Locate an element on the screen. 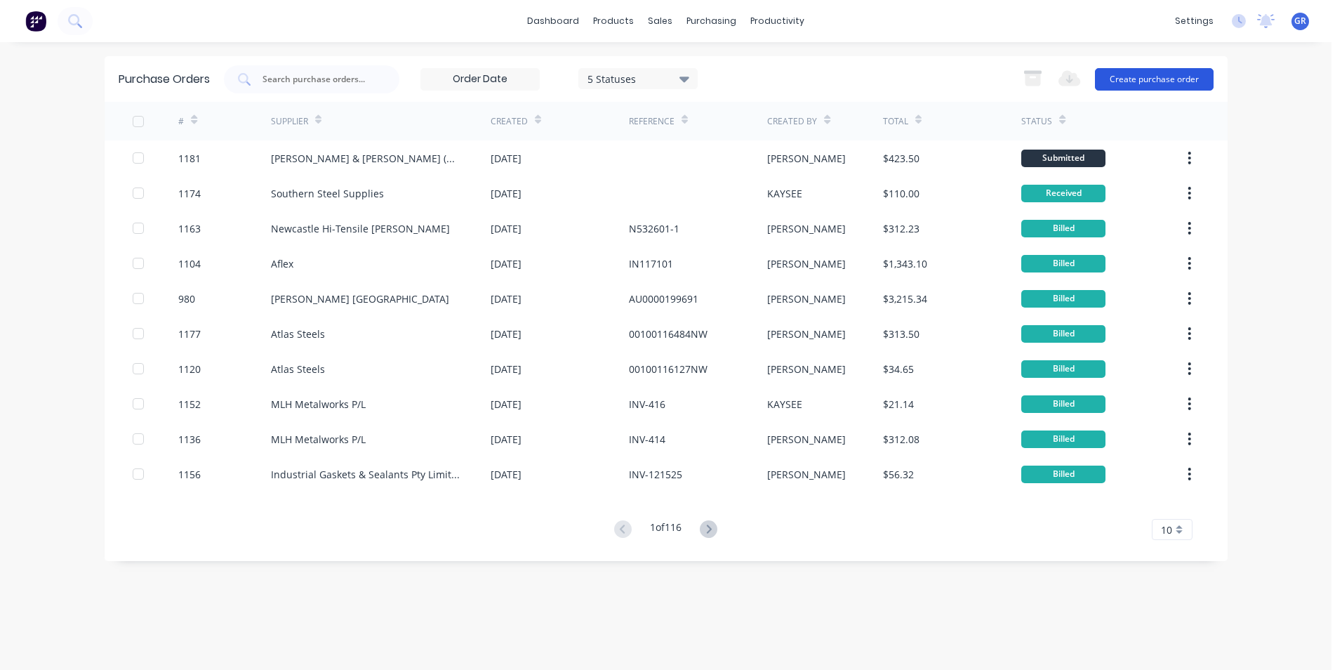  div: sales is located at coordinates (660, 21).